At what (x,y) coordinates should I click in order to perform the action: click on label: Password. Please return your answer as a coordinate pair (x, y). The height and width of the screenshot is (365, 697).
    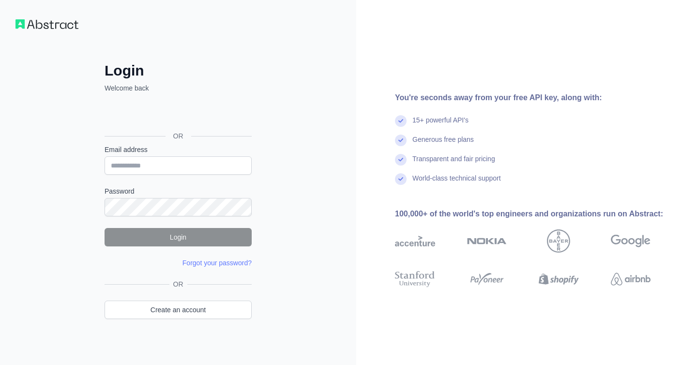
    Looking at the image, I should click on (178, 191).